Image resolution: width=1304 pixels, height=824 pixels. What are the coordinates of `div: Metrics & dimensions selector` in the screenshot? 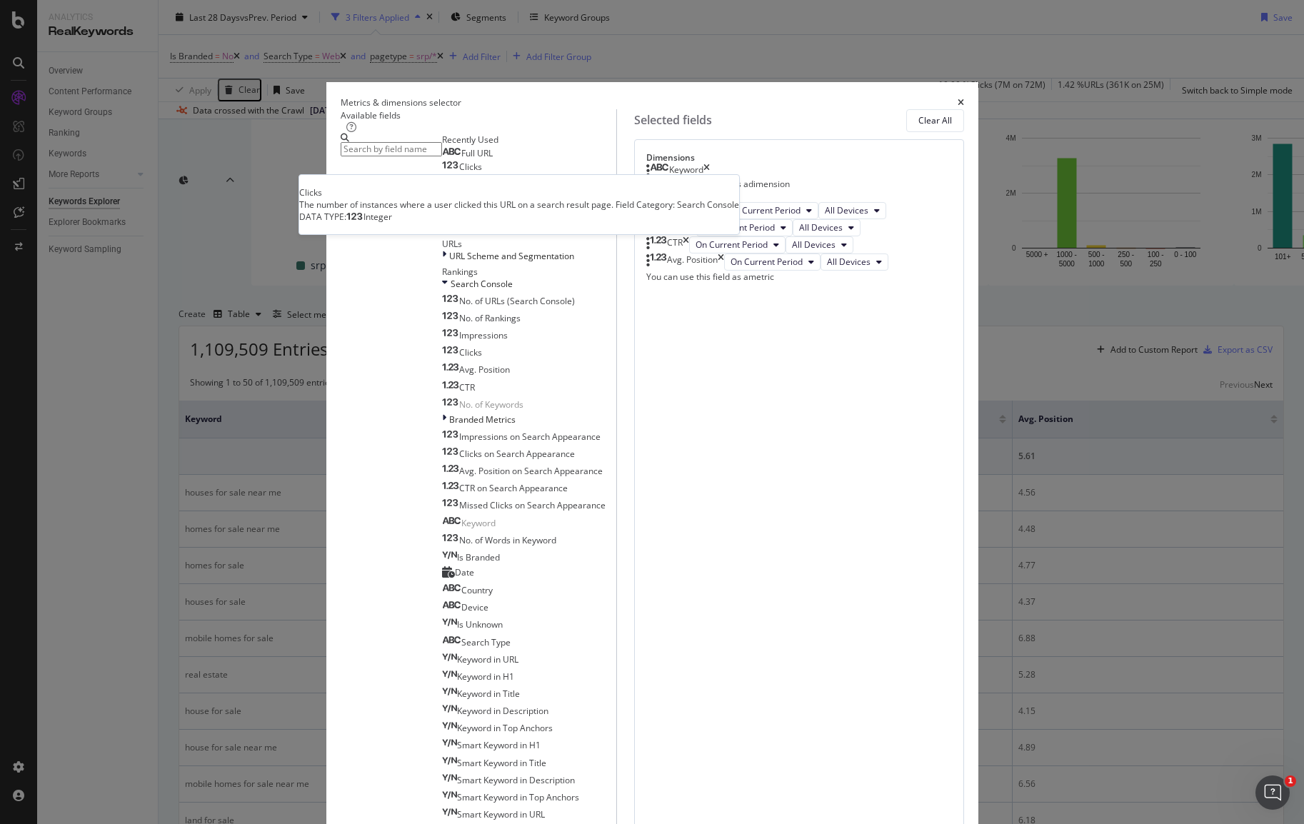 It's located at (401, 102).